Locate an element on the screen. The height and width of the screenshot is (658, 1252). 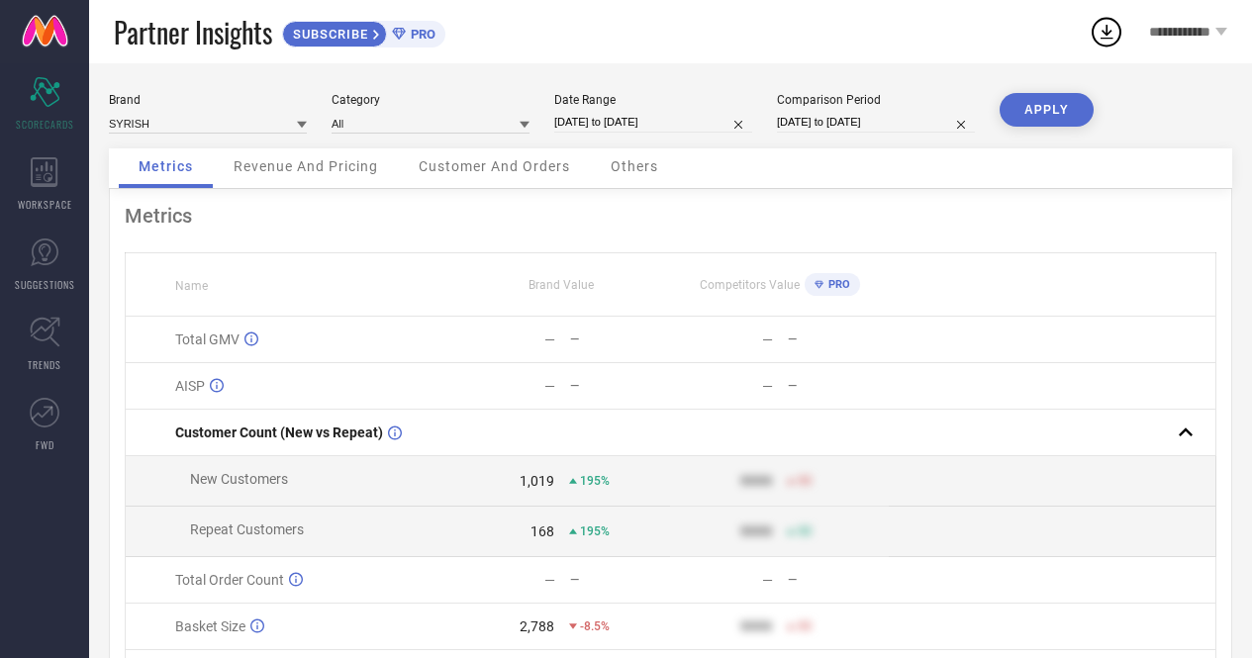
span: Repeat Customers is located at coordinates (246, 529).